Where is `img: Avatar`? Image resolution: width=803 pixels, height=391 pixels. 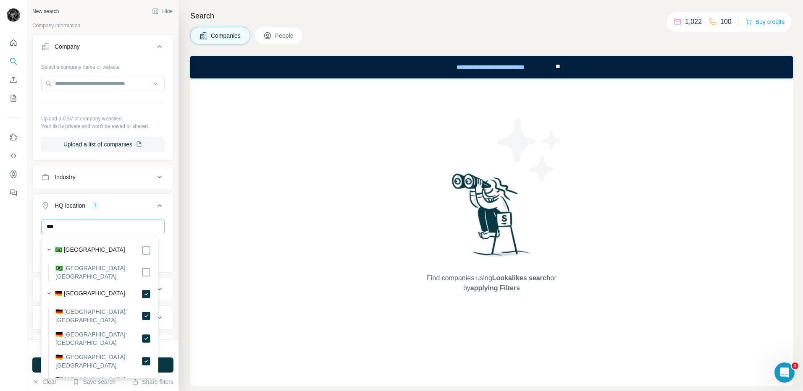 img: Avatar is located at coordinates (13, 15).